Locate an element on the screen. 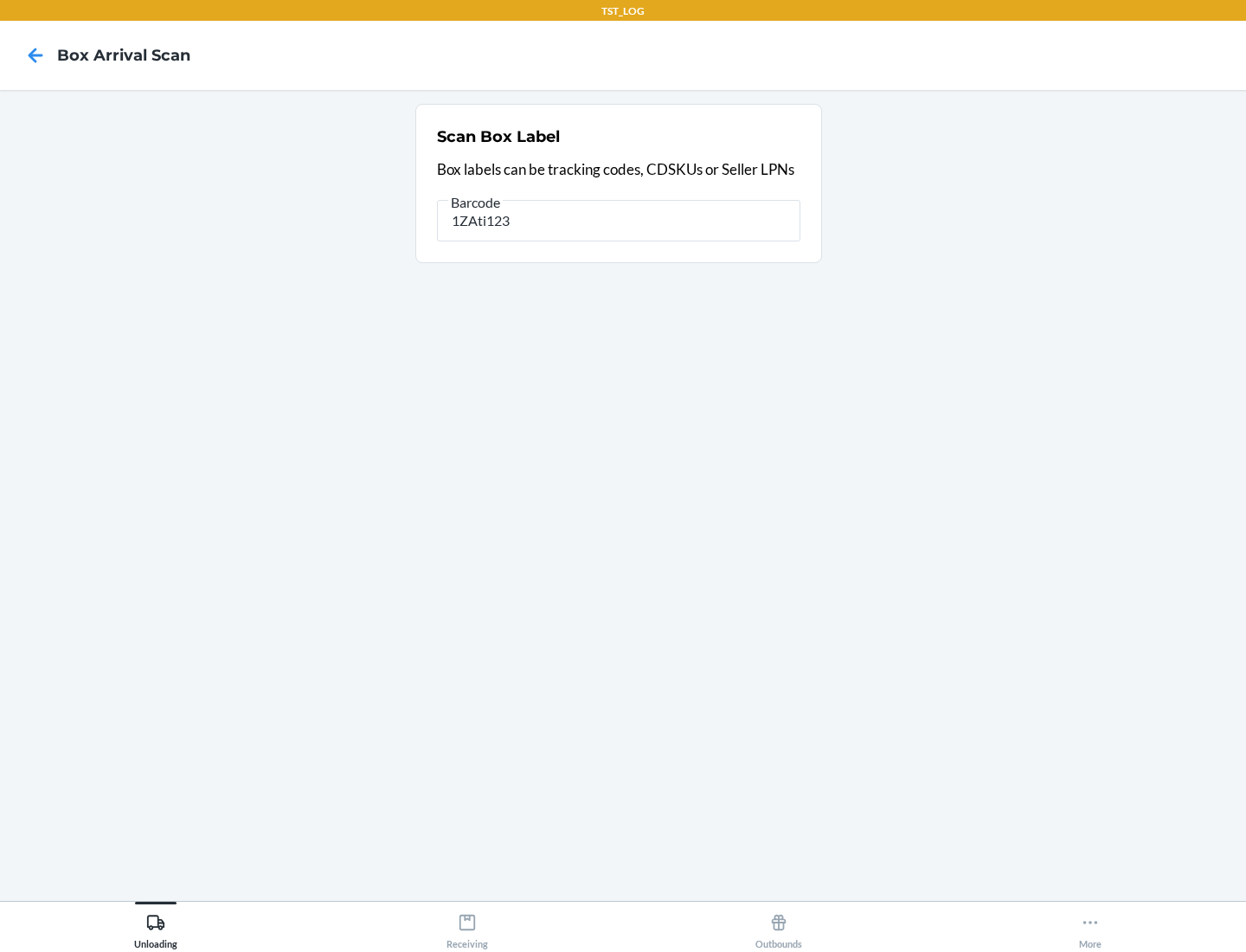 Image resolution: width=1246 pixels, height=952 pixels. button: Outbounds is located at coordinates (779, 925).